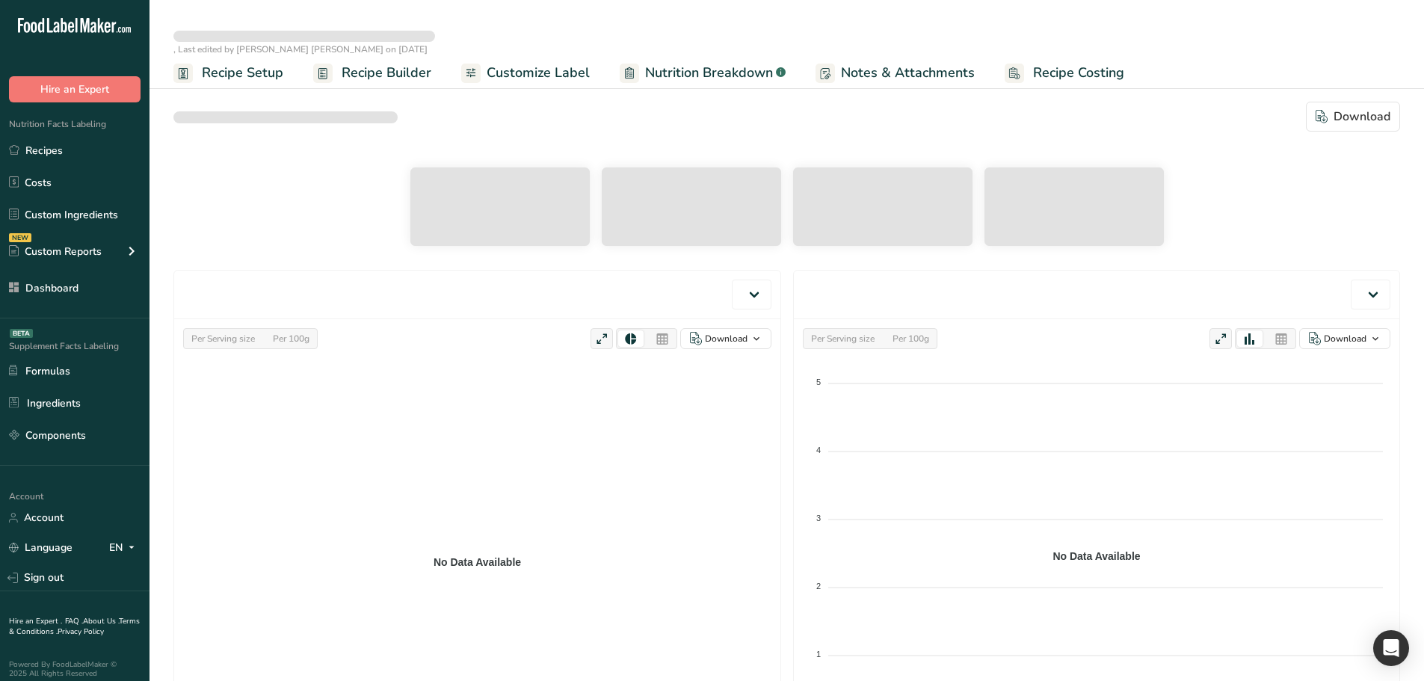  I want to click on a: Recipe Setup, so click(228, 73).